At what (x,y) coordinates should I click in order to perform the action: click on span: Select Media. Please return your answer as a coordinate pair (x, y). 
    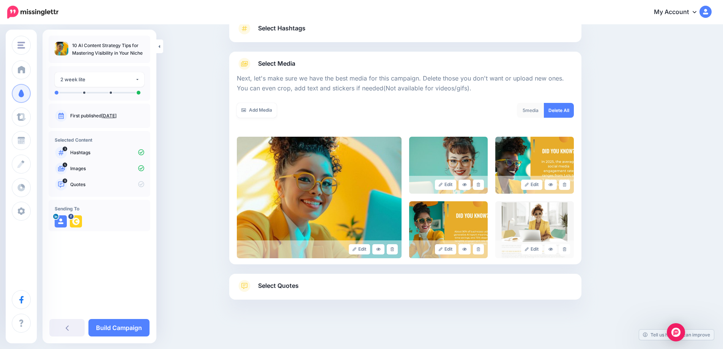
    Looking at the image, I should click on (277, 63).